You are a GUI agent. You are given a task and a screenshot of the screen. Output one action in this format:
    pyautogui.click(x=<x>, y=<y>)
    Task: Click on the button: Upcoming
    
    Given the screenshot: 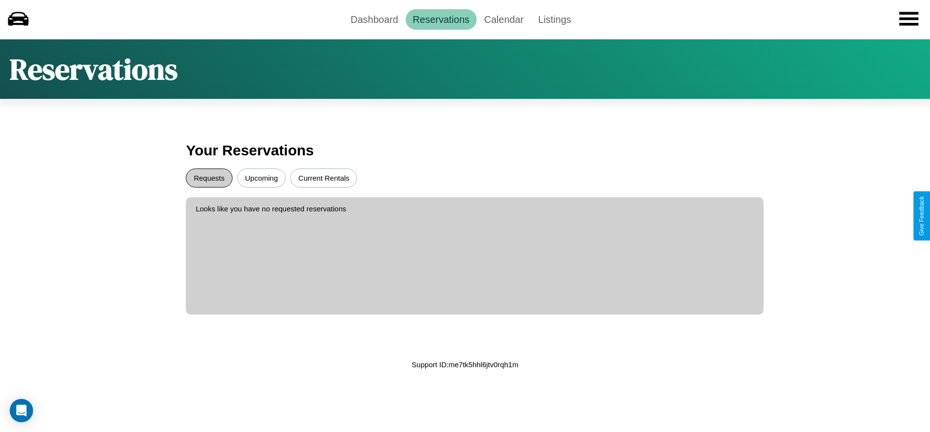 What is the action you would take?
    pyautogui.click(x=262, y=178)
    